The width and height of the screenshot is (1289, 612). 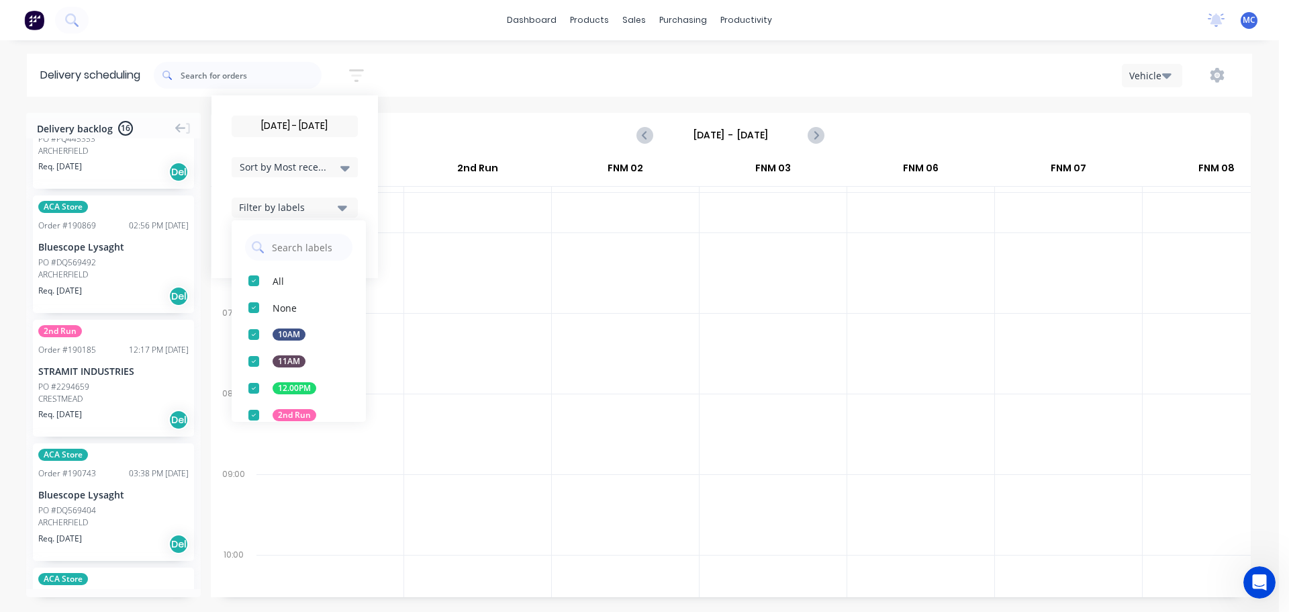 I want to click on button: Filter by labels, so click(x=295, y=207).